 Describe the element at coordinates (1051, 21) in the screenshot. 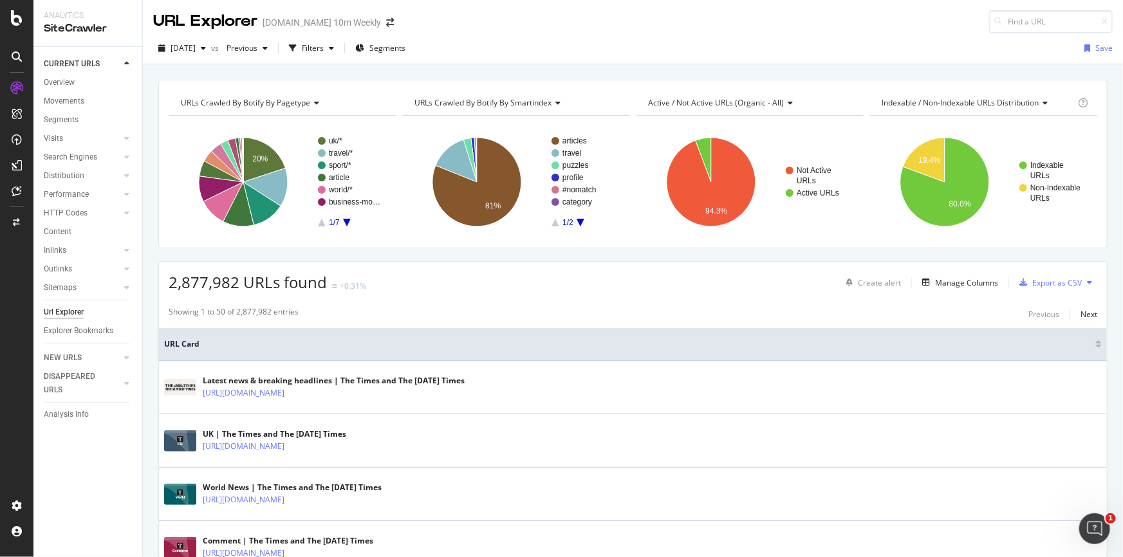

I see `input: Find a URL` at that location.